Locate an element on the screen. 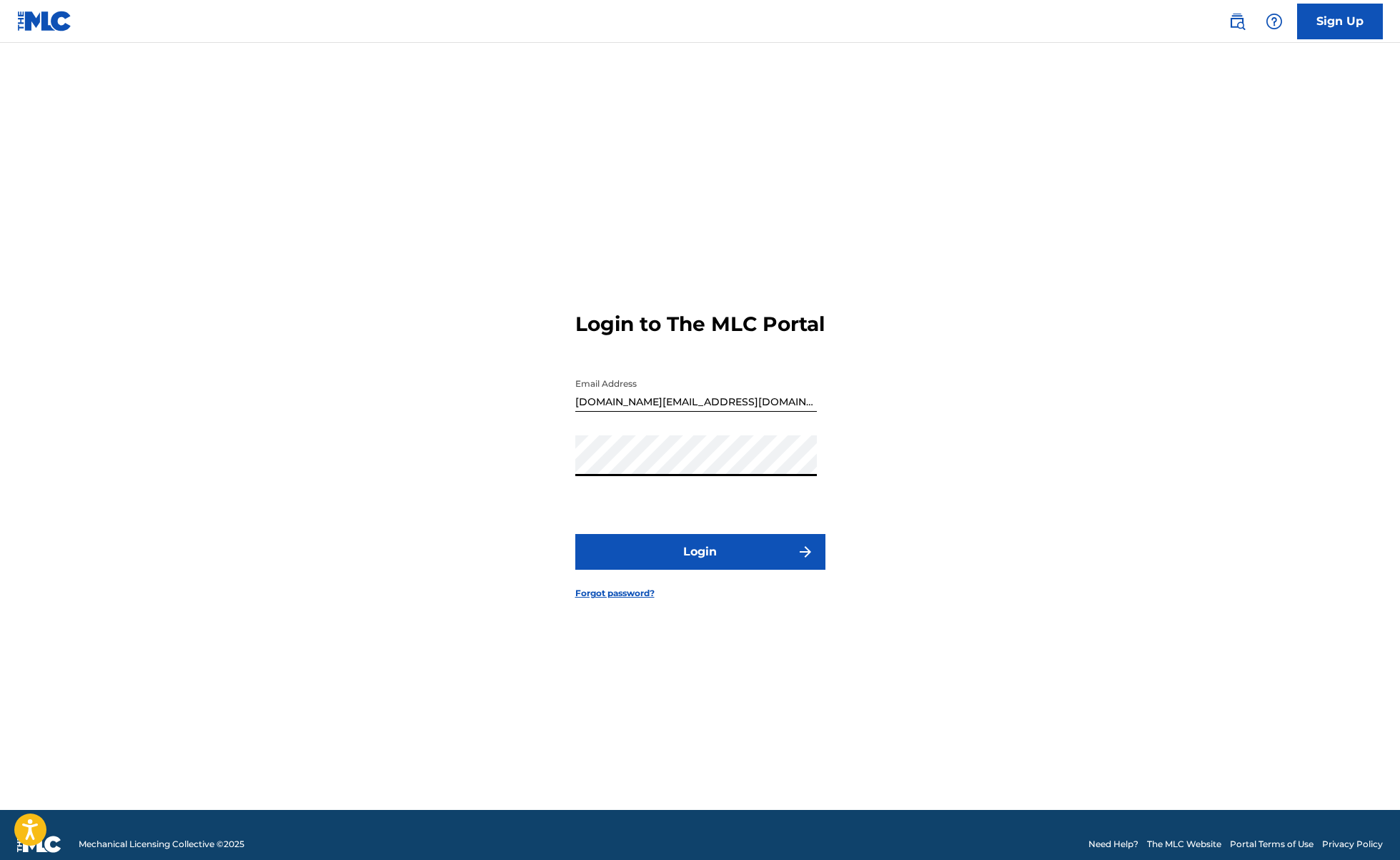 Image resolution: width=1400 pixels, height=860 pixels. a: Need Help? is located at coordinates (1114, 844).